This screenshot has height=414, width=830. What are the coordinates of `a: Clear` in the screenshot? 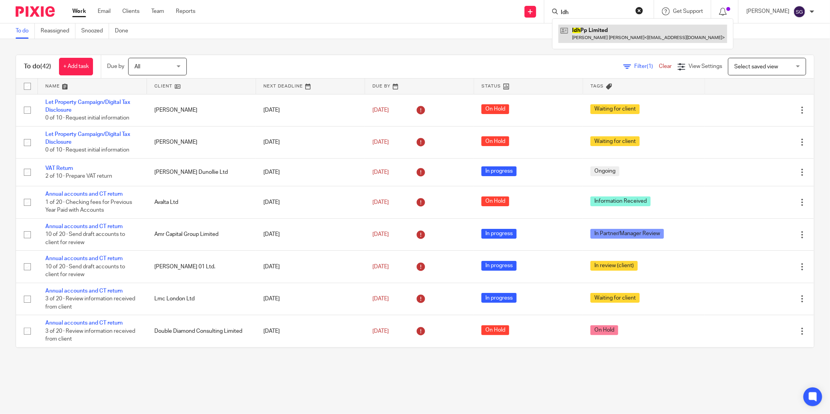 It's located at (665, 66).